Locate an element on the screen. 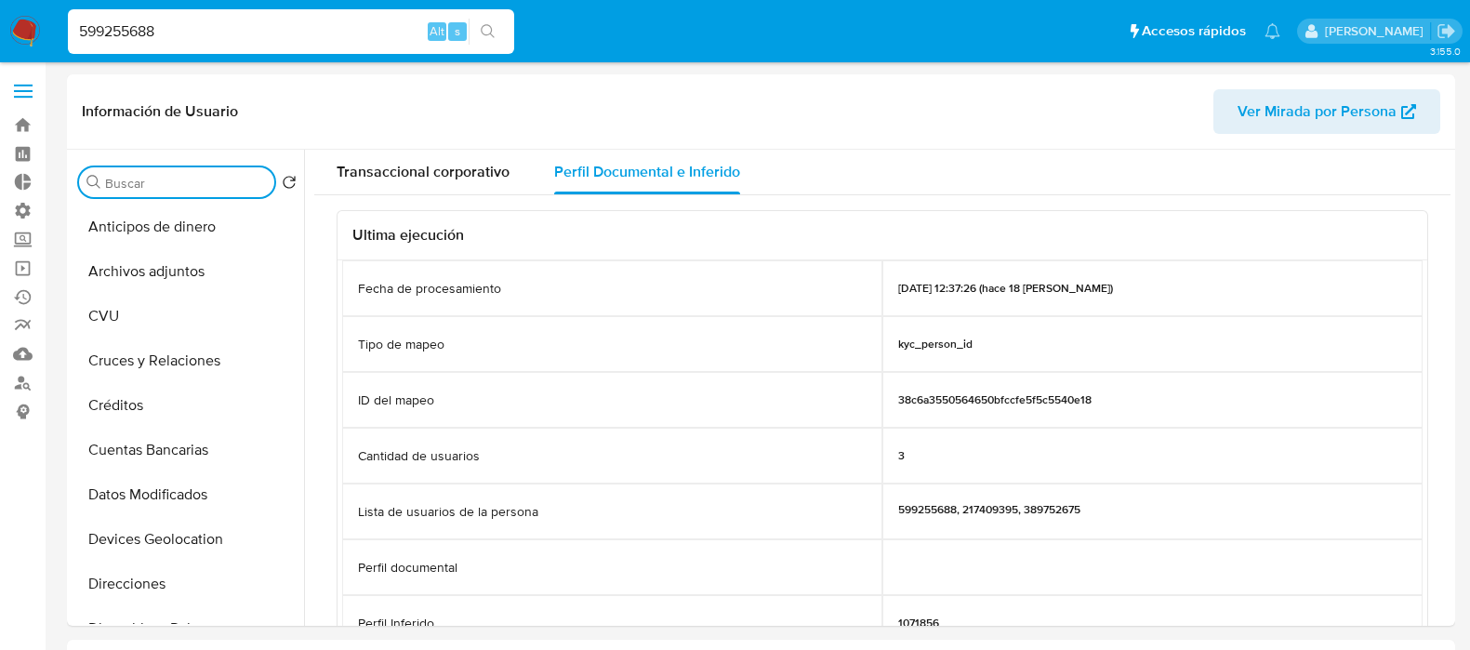  p: kyc_person_id is located at coordinates (936, 344).